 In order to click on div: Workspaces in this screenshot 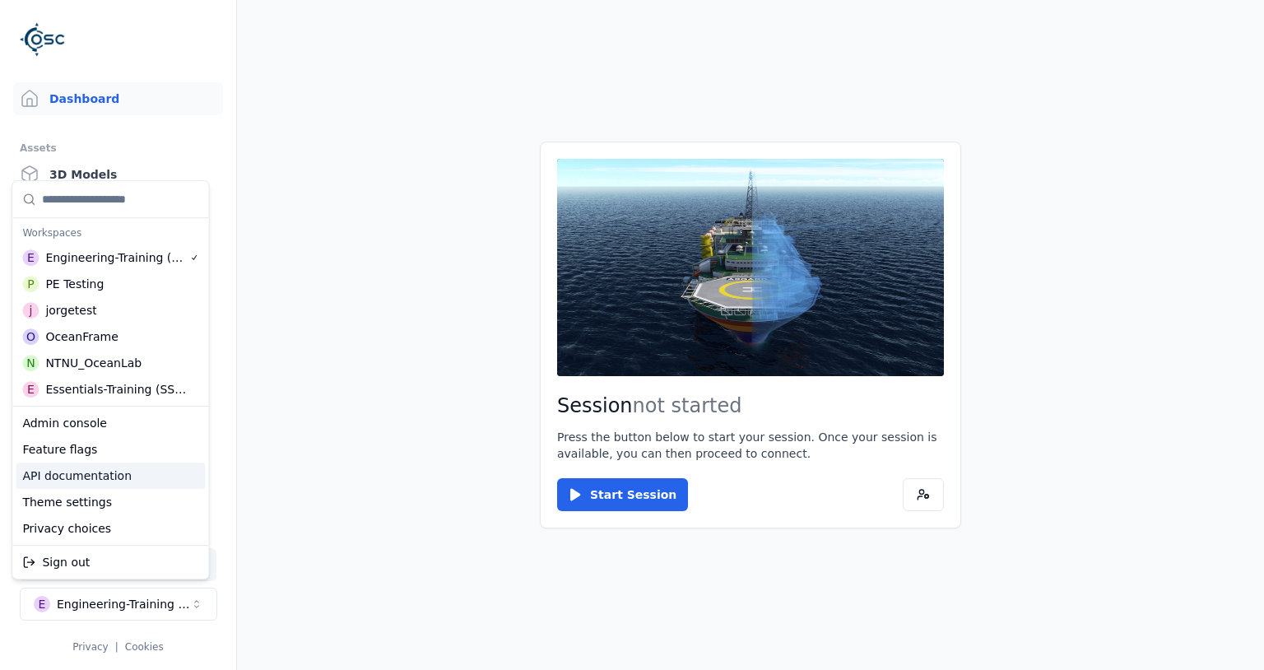, I will do `click(110, 233)`.